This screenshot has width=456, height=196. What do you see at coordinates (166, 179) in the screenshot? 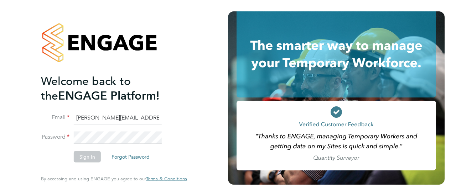
I see `a: Terms & Conditions` at bounding box center [166, 179].